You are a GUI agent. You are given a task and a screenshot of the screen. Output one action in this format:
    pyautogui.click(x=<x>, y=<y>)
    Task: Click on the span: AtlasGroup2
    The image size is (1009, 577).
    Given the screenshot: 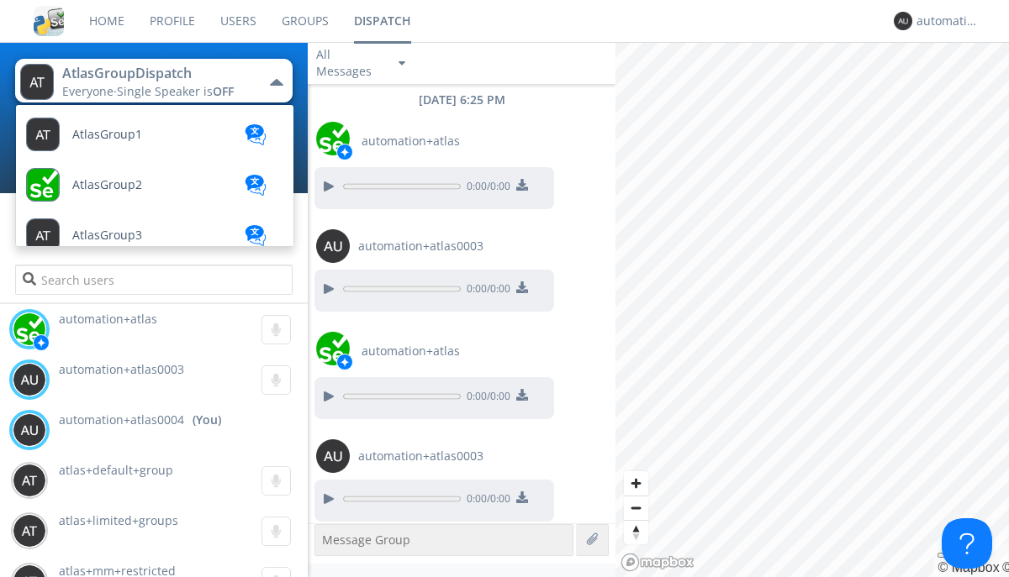 What is the action you would take?
    pyautogui.click(x=107, y=185)
    